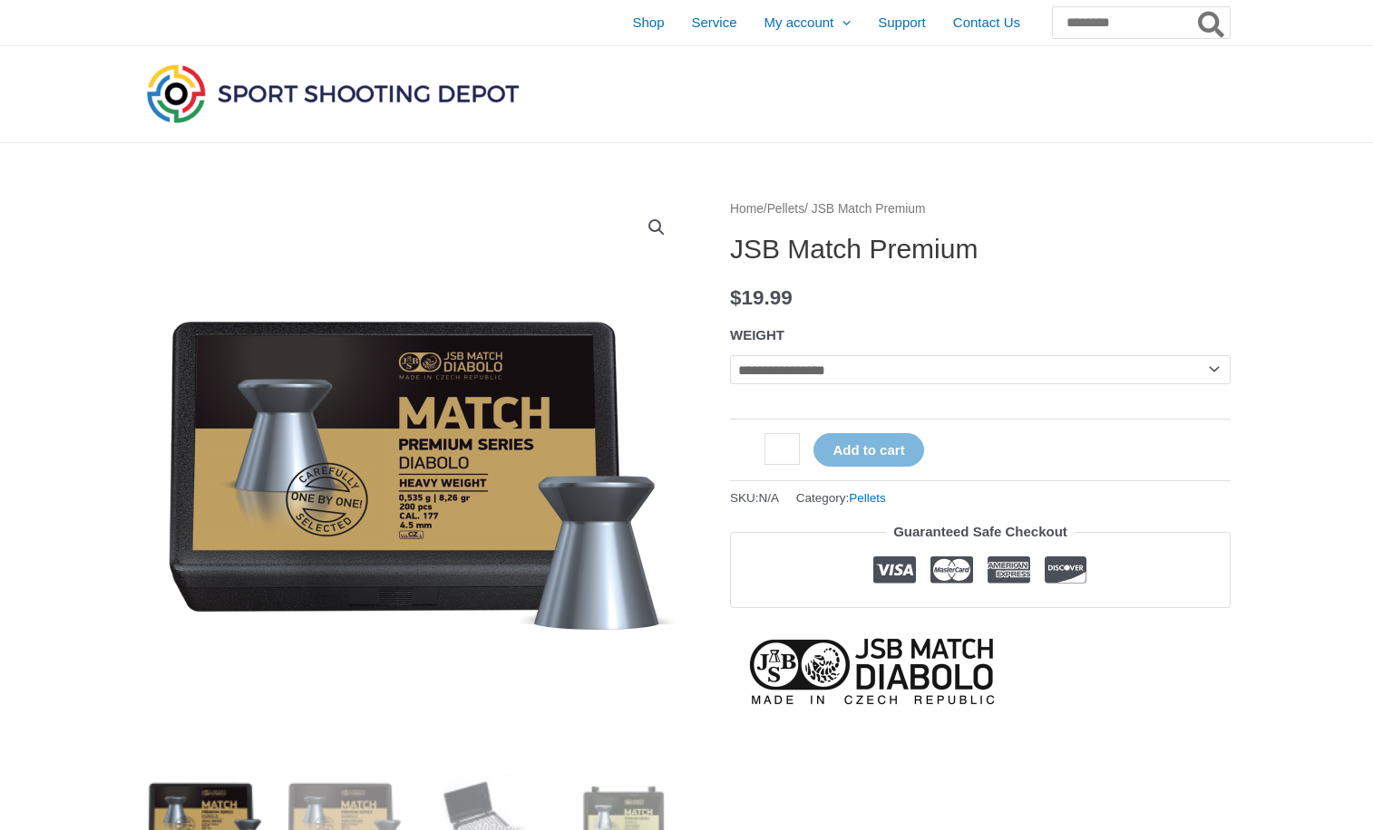  Describe the element at coordinates (769, 498) in the screenshot. I see `span: N/A` at that location.